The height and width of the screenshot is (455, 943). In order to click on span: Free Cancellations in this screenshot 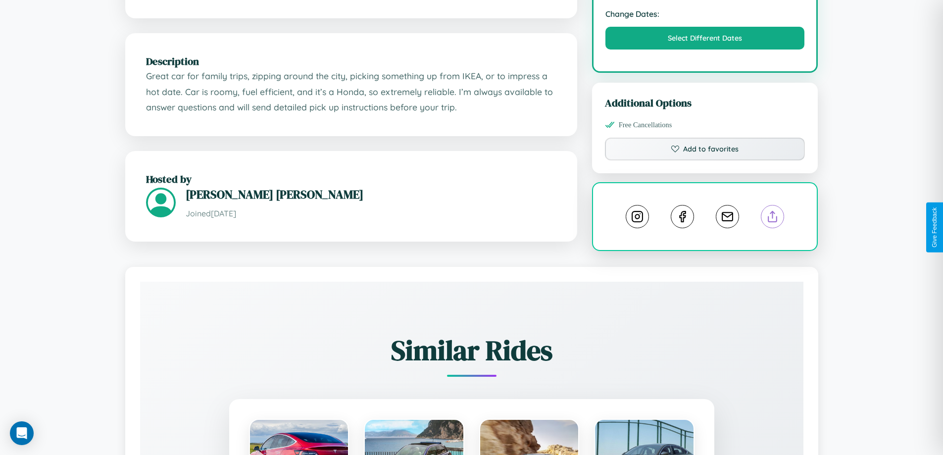, I will do `click(646, 125)`.